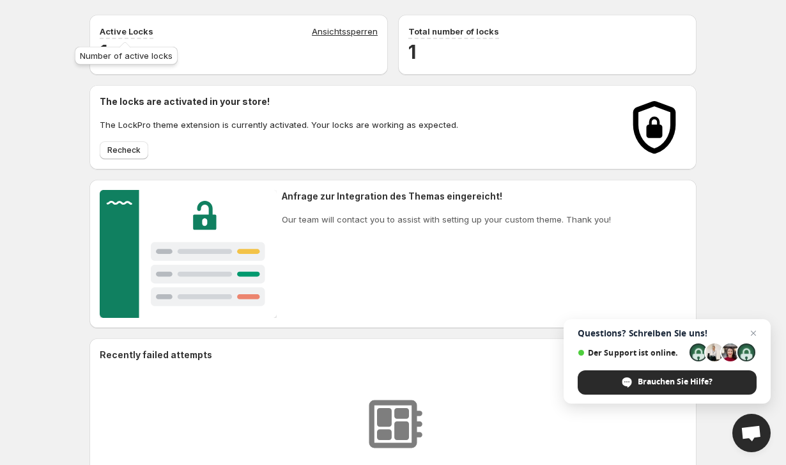 Image resolution: width=786 pixels, height=465 pixels. Describe the element at coordinates (752, 433) in the screenshot. I see `div: Open chat` at that location.